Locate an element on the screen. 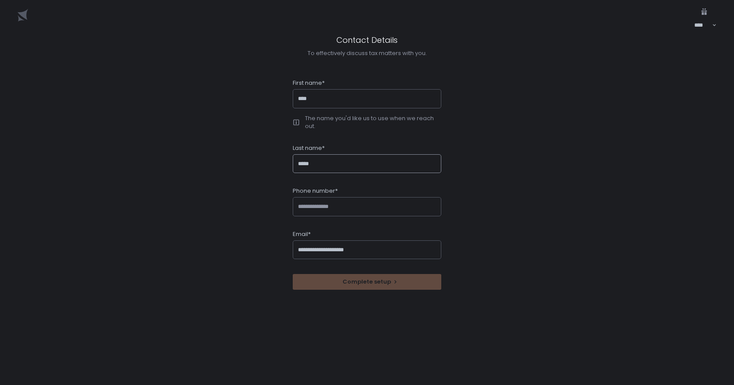 This screenshot has height=385, width=734. div: The name you'd like us to use when we reach out. is located at coordinates (373, 122).